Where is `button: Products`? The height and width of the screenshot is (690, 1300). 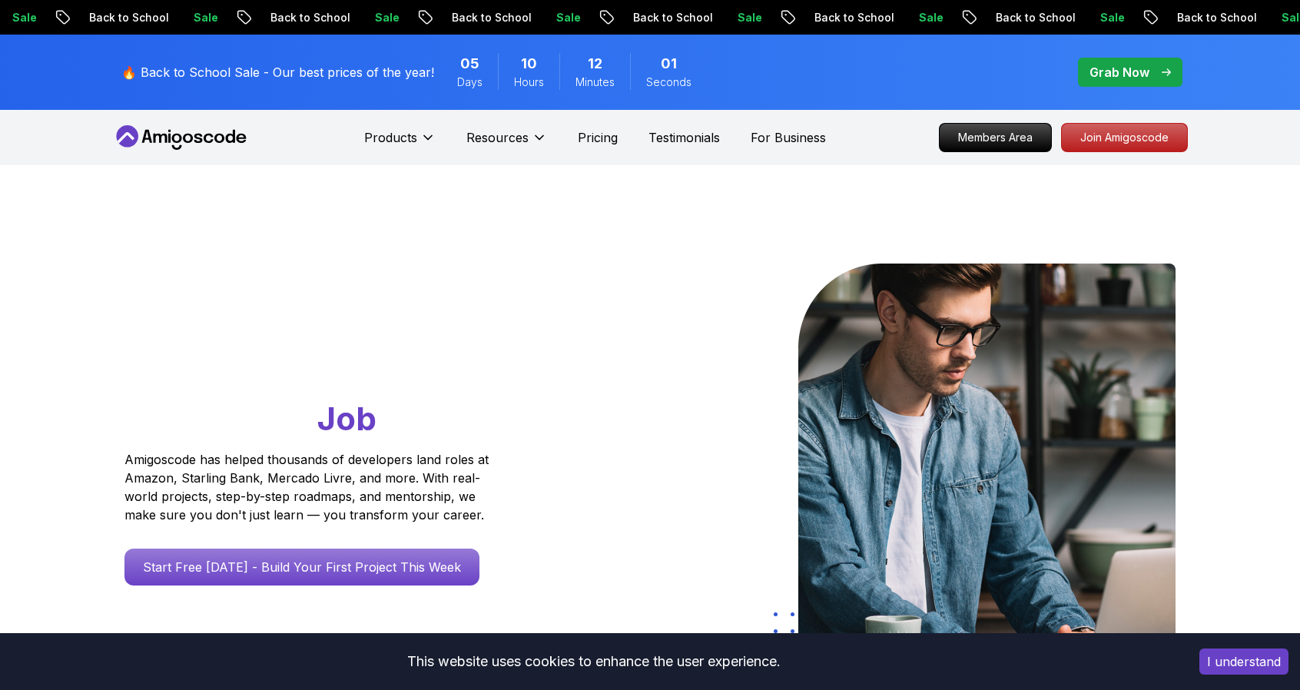 button: Products is located at coordinates (400, 144).